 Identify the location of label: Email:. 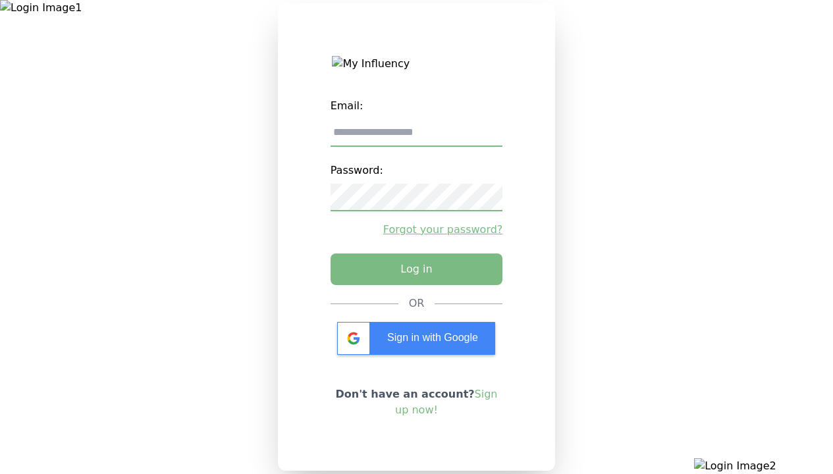
(417, 106).